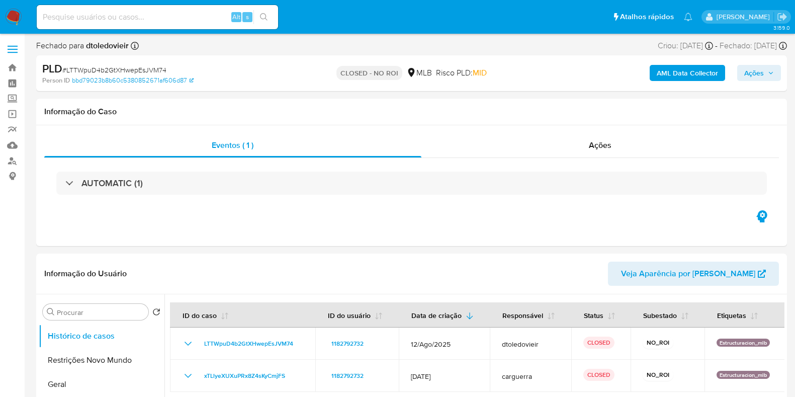  What do you see at coordinates (102, 336) in the screenshot?
I see `button: Histórico de casos` at bounding box center [102, 336].